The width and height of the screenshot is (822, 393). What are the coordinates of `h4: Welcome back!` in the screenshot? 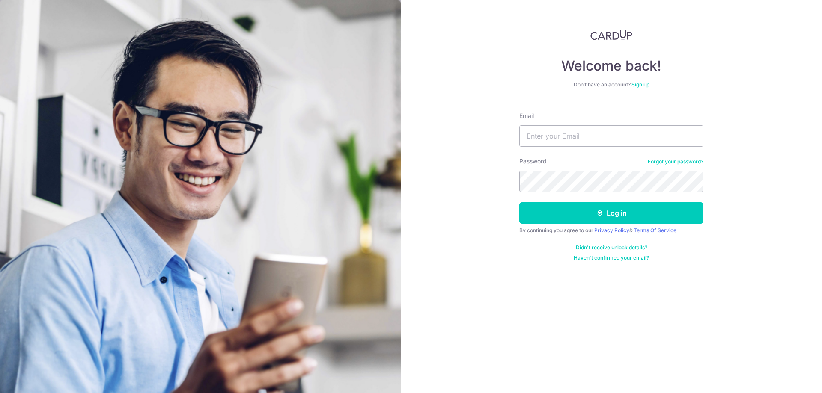 It's located at (611, 66).